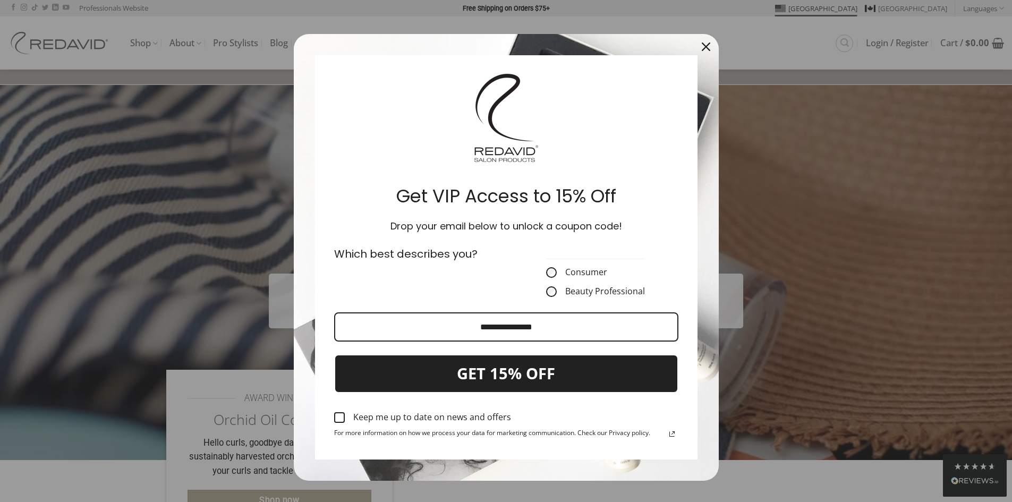 This screenshot has height=502, width=1012. What do you see at coordinates (596, 292) in the screenshot?
I see `label: Beauty Professional` at bounding box center [596, 292].